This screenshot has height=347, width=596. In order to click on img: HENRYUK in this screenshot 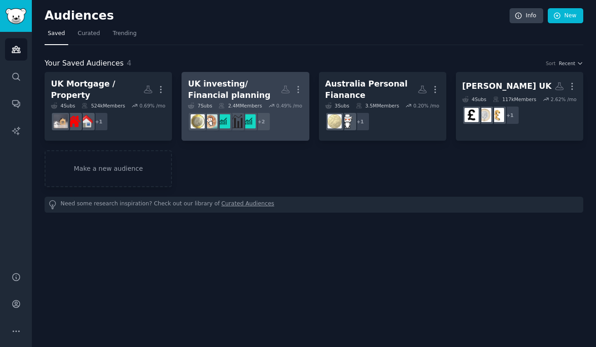, I will do `click(472, 115)`.